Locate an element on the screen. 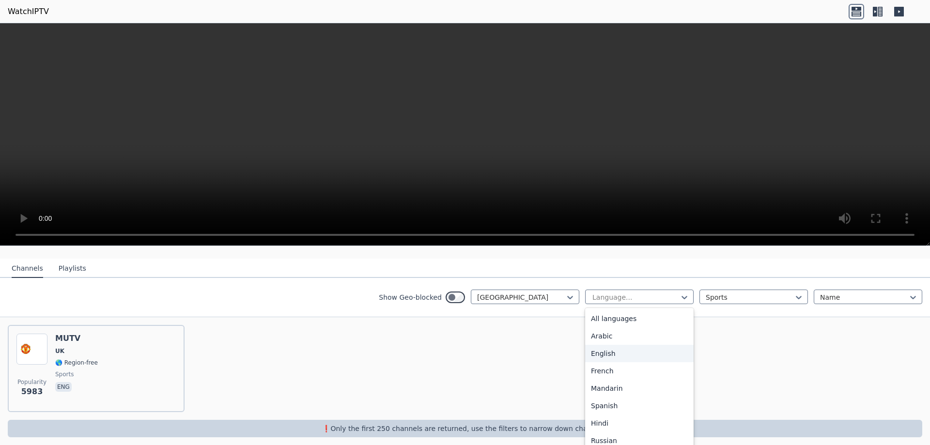 The image size is (930, 445). div: French is located at coordinates (640, 371).